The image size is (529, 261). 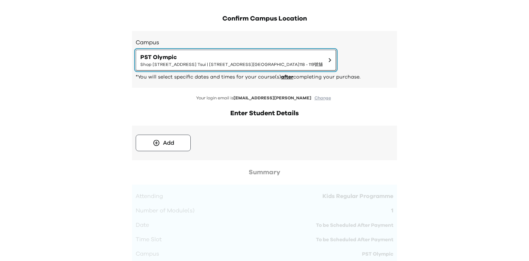 What do you see at coordinates (287, 77) in the screenshot?
I see `span: after` at bounding box center [287, 77].